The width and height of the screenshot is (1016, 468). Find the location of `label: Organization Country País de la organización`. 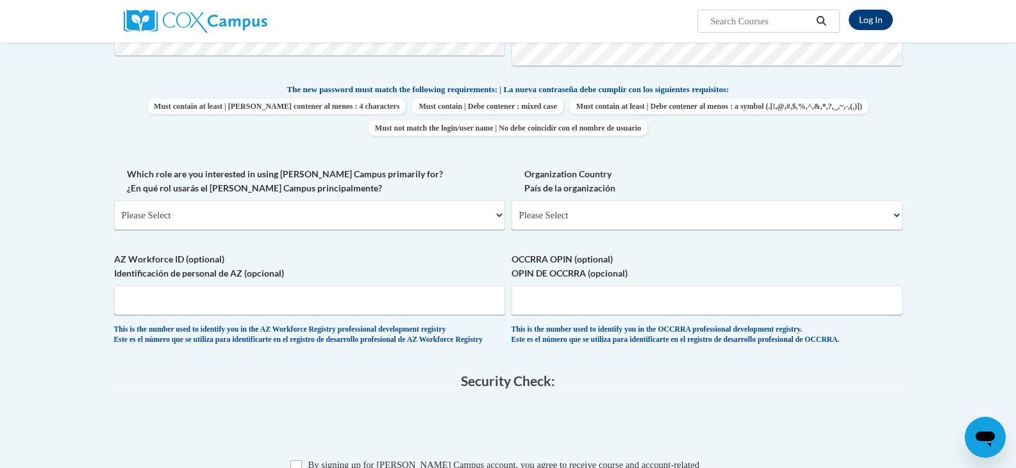

label: Organization Country País de la organización is located at coordinates (707, 181).